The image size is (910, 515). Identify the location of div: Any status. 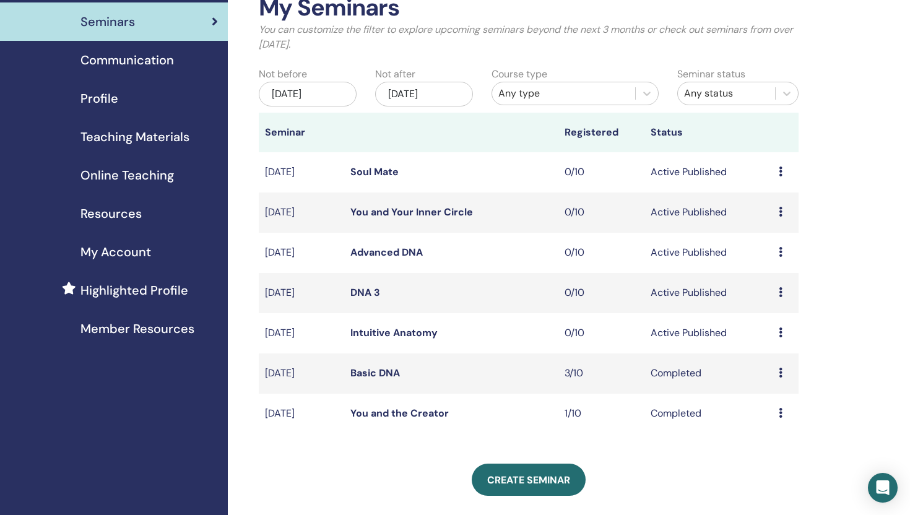
(726, 94).